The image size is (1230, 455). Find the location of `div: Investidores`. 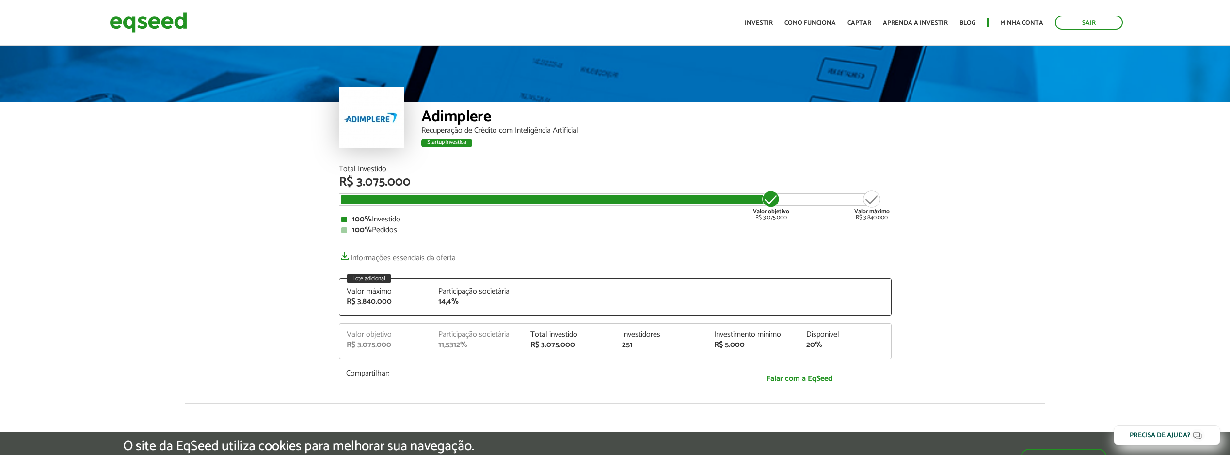

div: Investidores is located at coordinates (661, 335).